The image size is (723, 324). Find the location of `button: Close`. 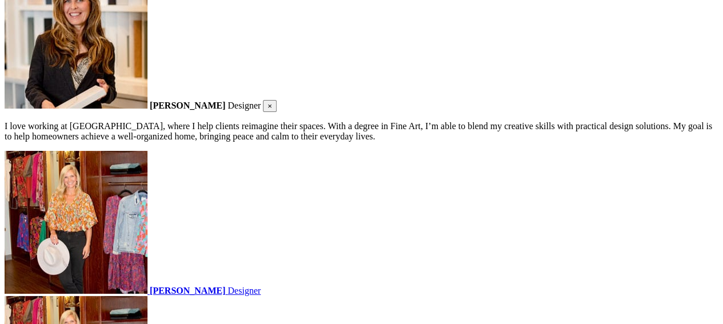

button: Close is located at coordinates (270, 106).